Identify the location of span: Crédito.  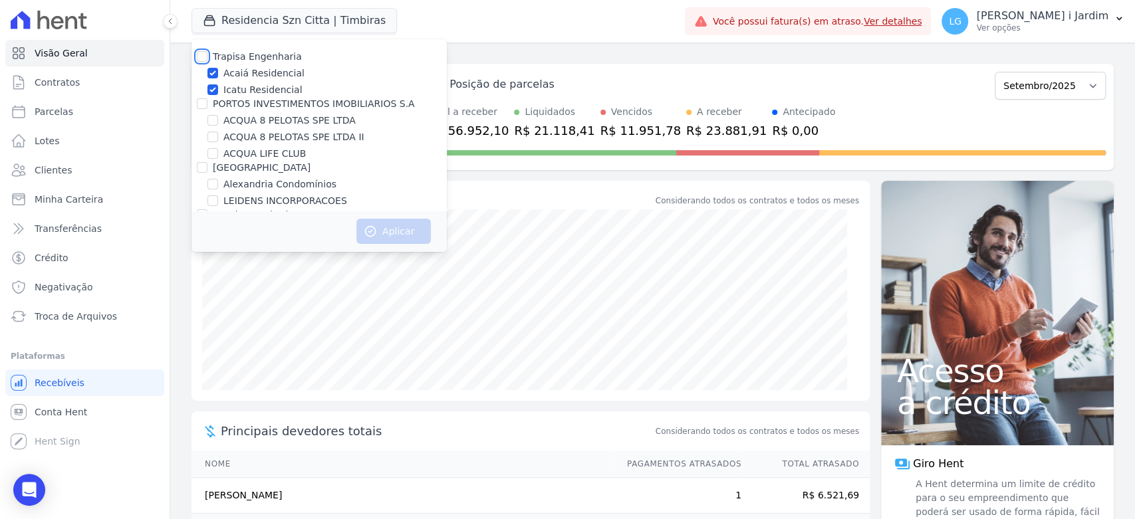
(51, 258).